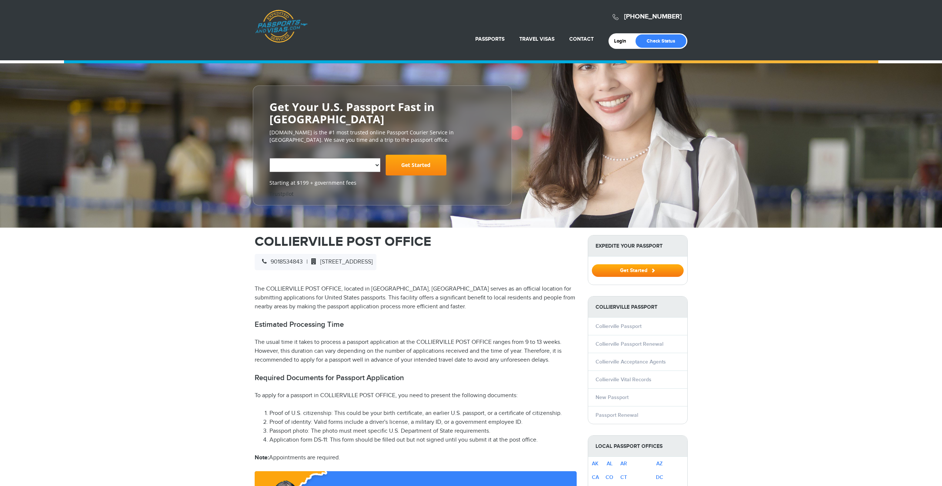  I want to click on a: Collierville Vital Records, so click(623, 379).